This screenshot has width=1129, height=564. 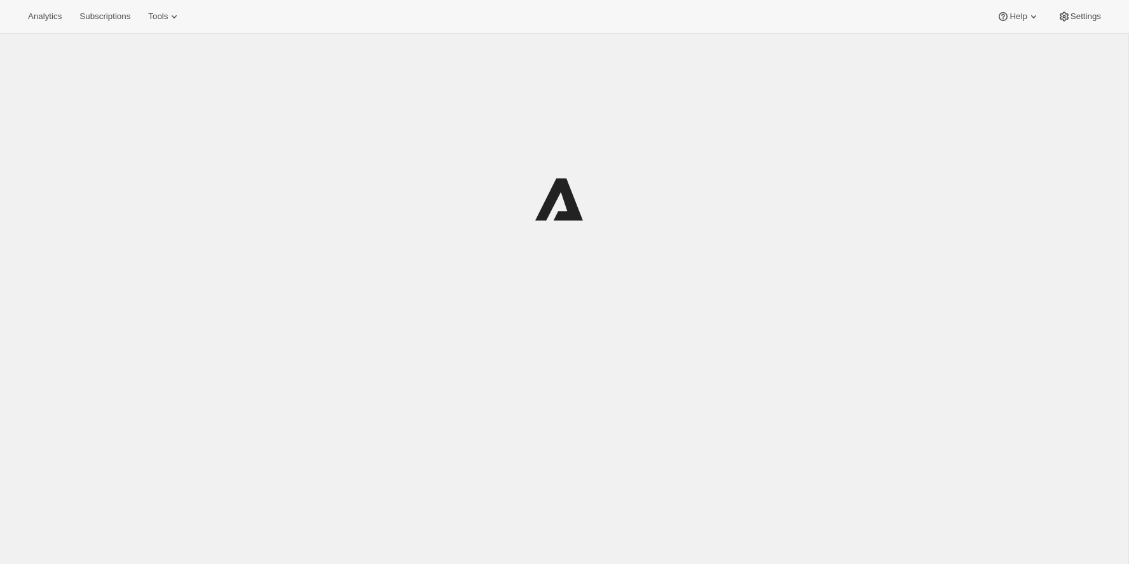 I want to click on button: Help, so click(x=1018, y=17).